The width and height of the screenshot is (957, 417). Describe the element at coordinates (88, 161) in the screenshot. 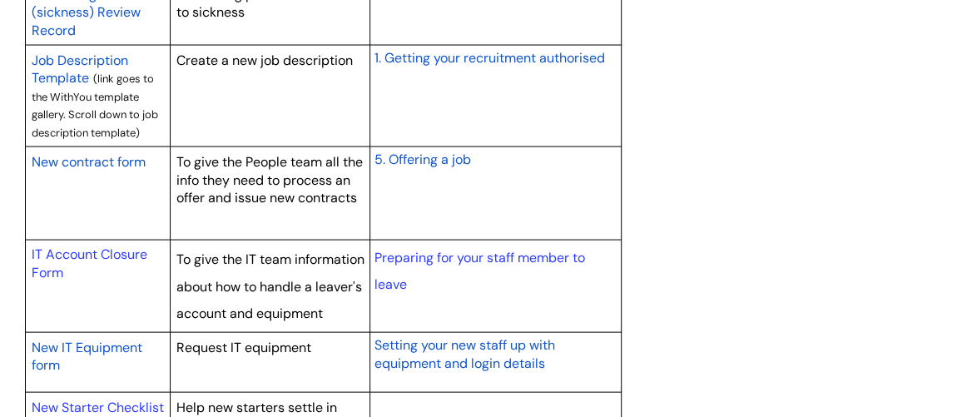

I see `span: New contract form` at that location.